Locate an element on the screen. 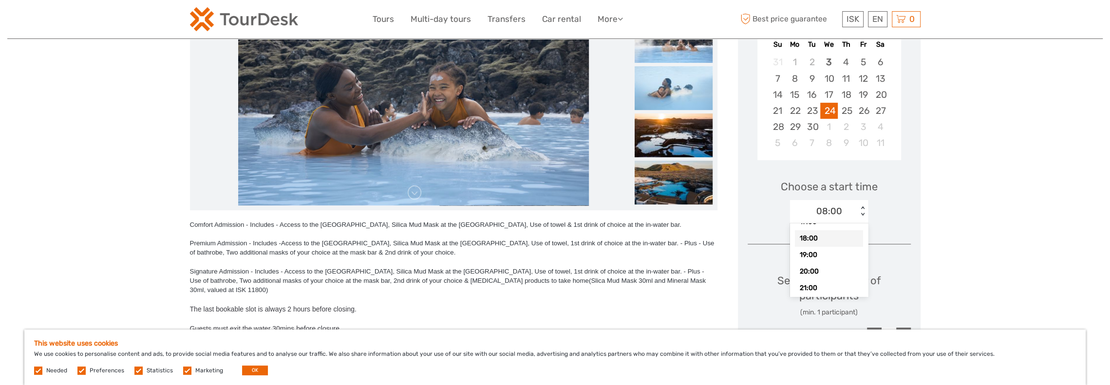 Image resolution: width=1110 pixels, height=385 pixels. div: Th is located at coordinates (846, 44).